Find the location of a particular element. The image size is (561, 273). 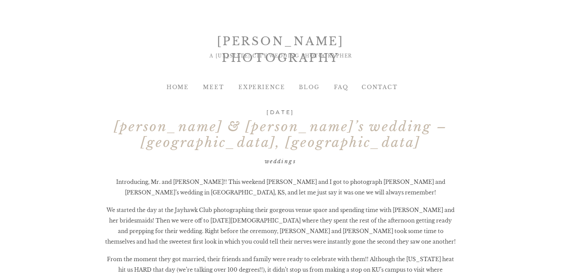

a: MEET is located at coordinates (214, 87).